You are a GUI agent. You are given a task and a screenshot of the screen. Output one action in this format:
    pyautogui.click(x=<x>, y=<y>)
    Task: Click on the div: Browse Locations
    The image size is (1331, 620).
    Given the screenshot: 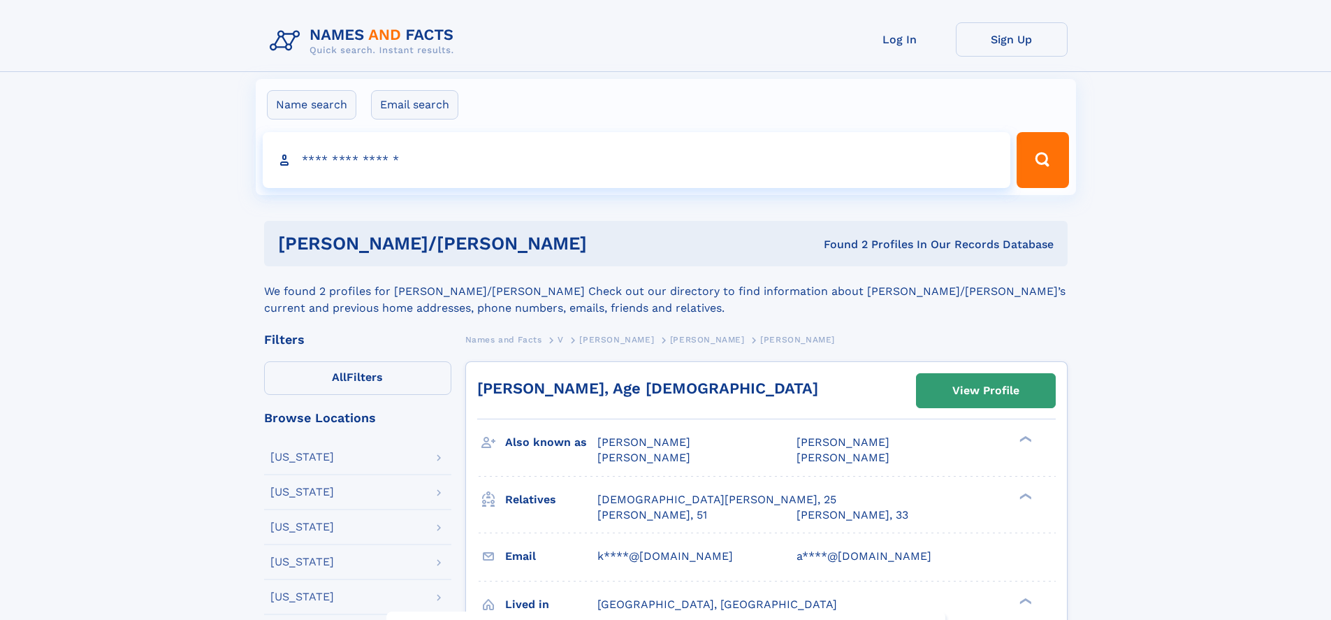 What is the action you would take?
    pyautogui.click(x=358, y=418)
    